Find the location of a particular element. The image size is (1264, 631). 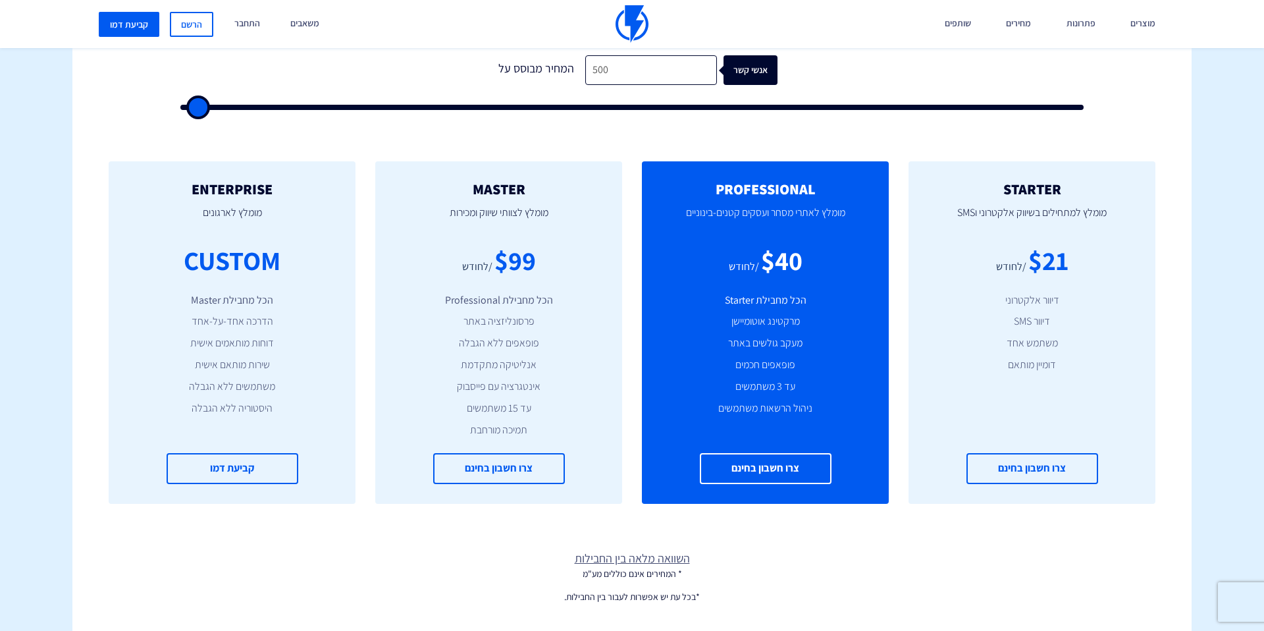

li: מעקב גולשים באתר is located at coordinates (765, 343).